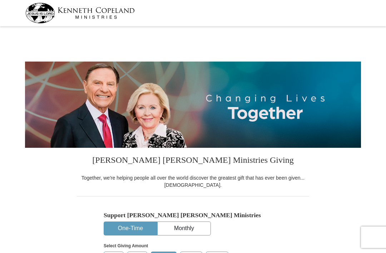 This screenshot has height=253, width=386. I want to click on img: kcm-header-logo.svg, so click(80, 13).